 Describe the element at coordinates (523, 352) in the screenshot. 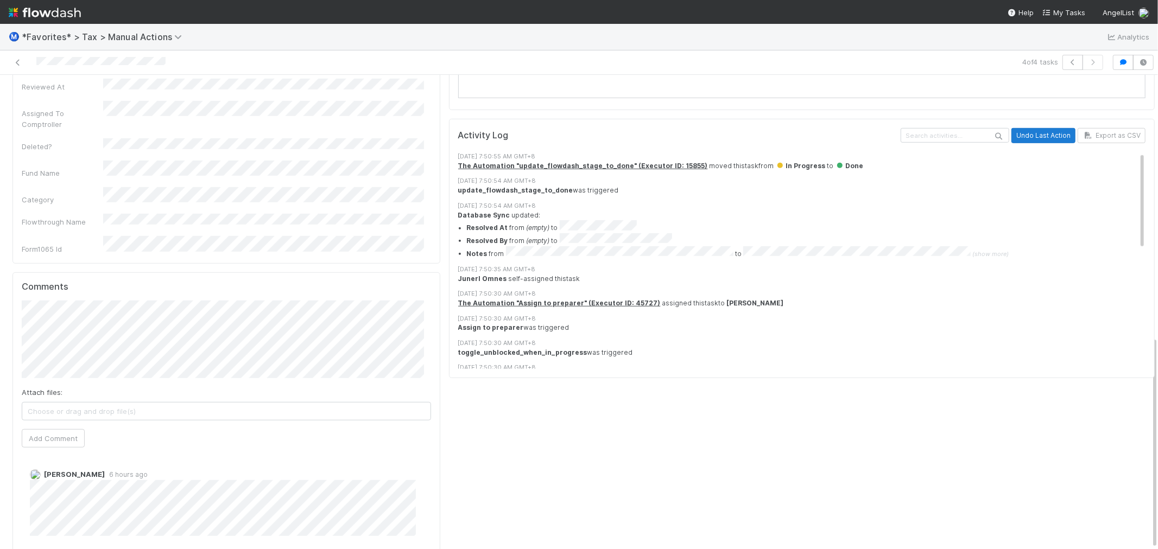

I see `strong: toggle_unblocked_when_in_progress` at that location.